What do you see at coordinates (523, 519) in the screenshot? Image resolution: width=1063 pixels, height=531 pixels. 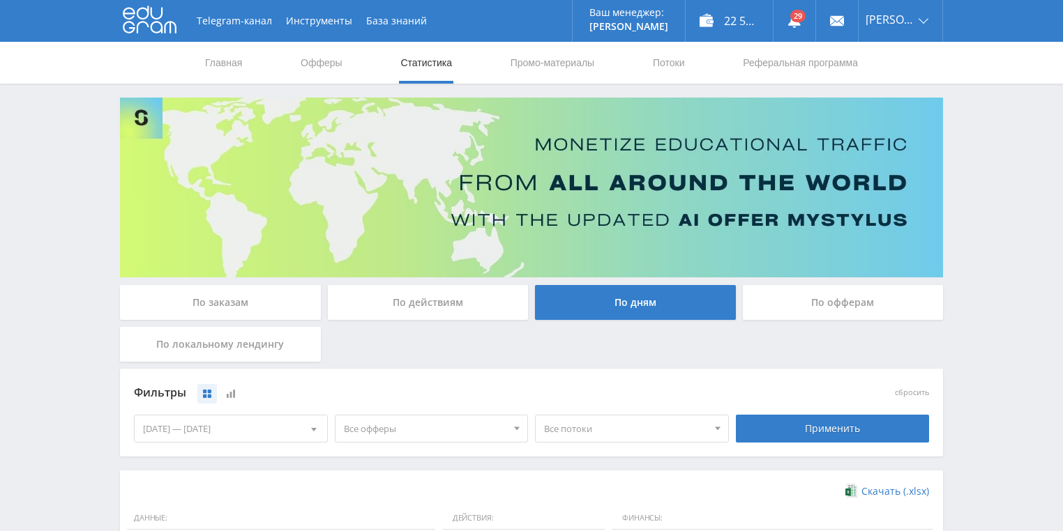 I see `span: Действия:` at bounding box center [523, 519].